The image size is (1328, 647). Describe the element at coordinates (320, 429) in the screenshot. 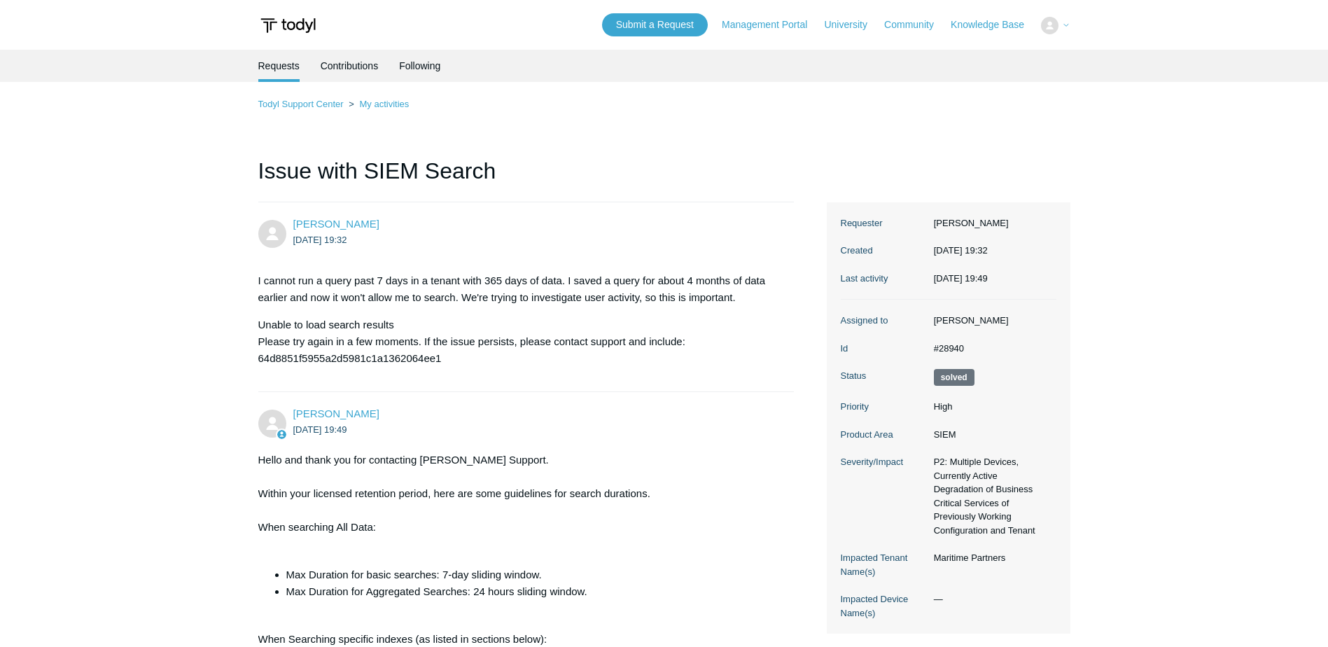

I see `time: 2025-10-14T19:49:31Z` at that location.